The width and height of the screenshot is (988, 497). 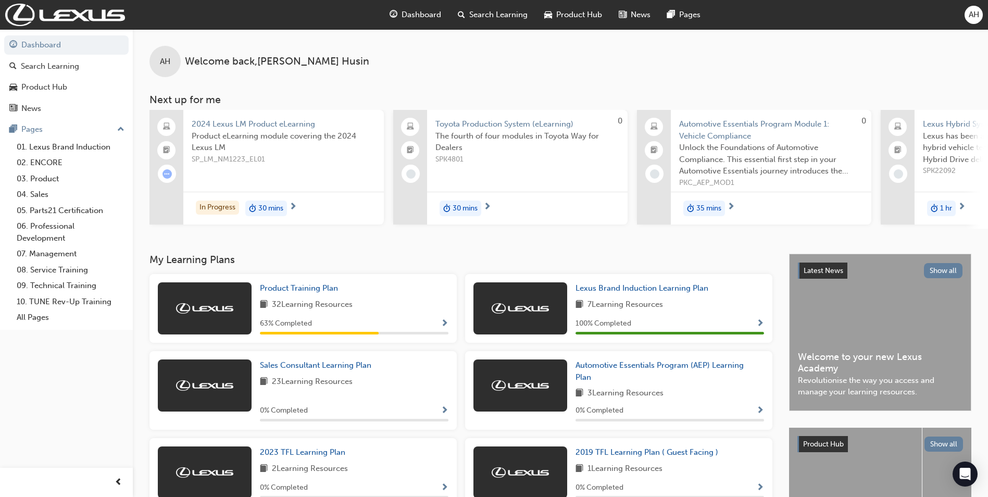 I want to click on a: Trak, so click(x=65, y=15).